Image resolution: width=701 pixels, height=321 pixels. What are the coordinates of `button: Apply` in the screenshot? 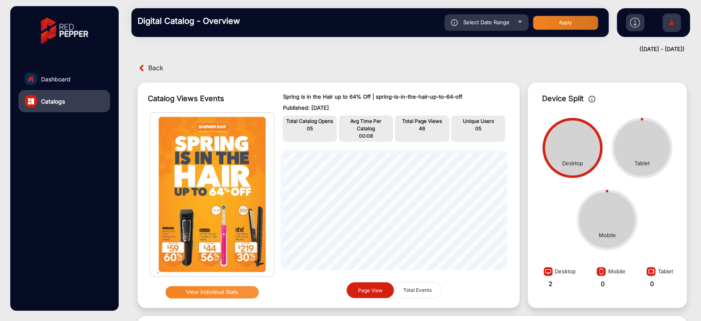 It's located at (565, 23).